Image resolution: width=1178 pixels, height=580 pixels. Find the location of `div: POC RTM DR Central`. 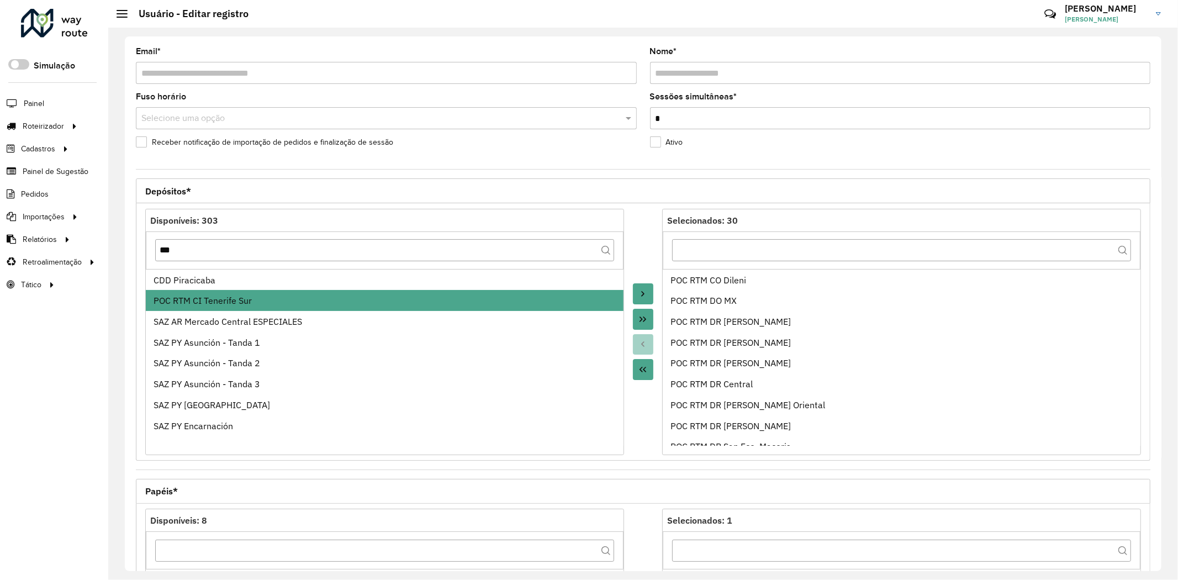

div: POC RTM DR Central is located at coordinates (901, 384).